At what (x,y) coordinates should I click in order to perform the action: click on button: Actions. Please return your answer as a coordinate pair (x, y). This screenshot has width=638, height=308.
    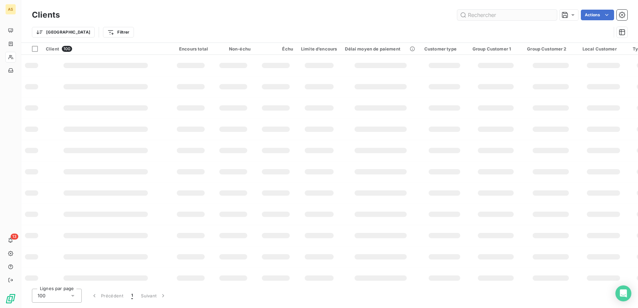
    Looking at the image, I should click on (598, 15).